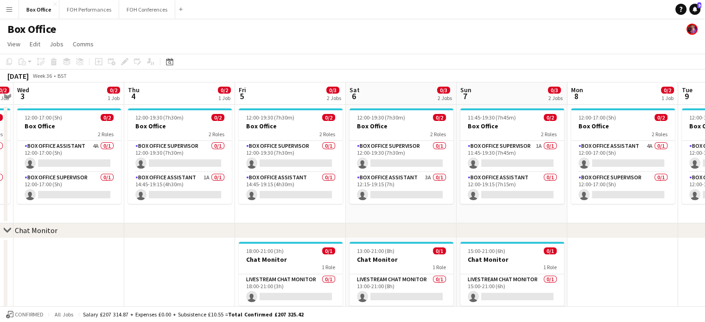 This screenshot has height=322, width=705. Describe the element at coordinates (265, 251) in the screenshot. I see `span: 18:00-21:00 (3h)` at that location.